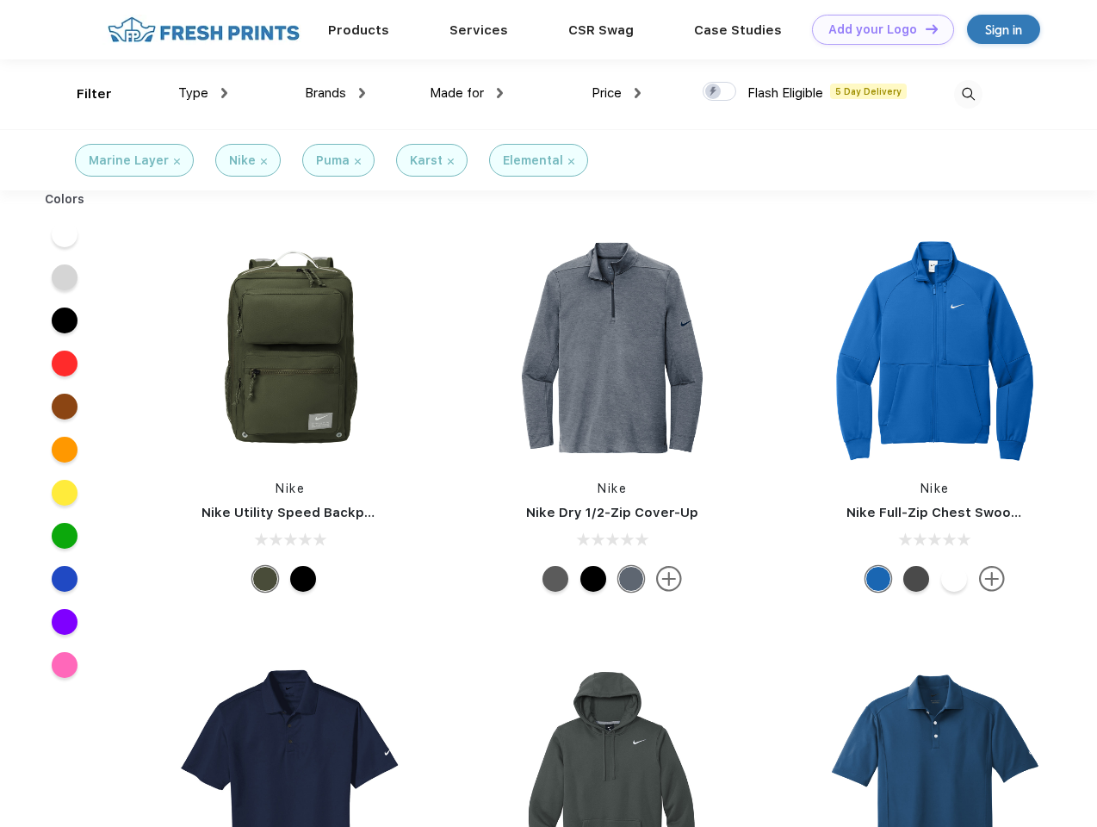 The width and height of the screenshot is (1097, 827). I want to click on div: Karst, so click(426, 160).